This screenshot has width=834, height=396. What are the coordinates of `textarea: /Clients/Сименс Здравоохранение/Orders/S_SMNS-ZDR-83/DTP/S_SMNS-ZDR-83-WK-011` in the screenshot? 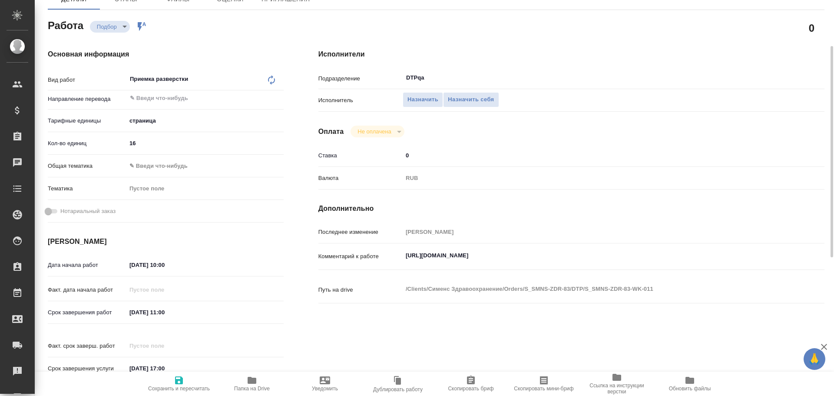 It's located at (593, 289).